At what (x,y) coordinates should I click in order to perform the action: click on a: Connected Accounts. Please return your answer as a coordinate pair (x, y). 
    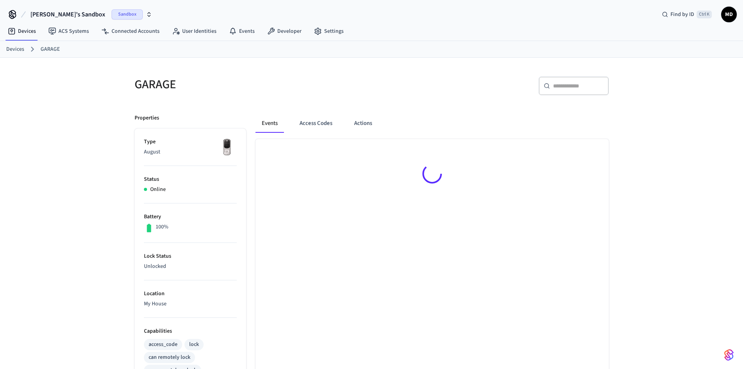
    Looking at the image, I should click on (130, 31).